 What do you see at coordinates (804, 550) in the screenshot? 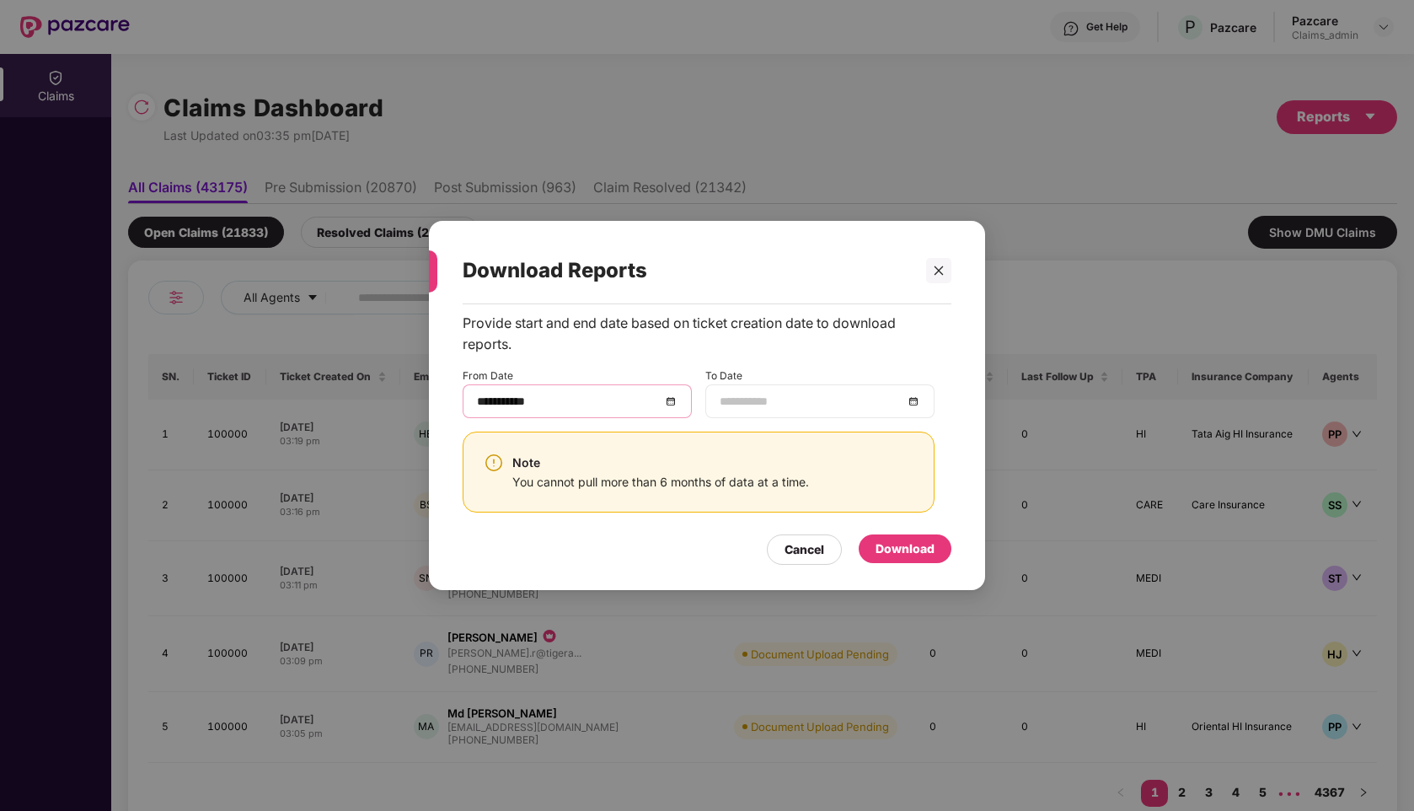
I see `div: Cancel` at bounding box center [804, 550].